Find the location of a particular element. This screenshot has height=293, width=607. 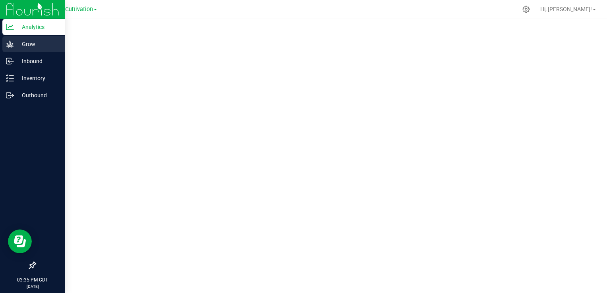

p: Outbound is located at coordinates (38, 95).